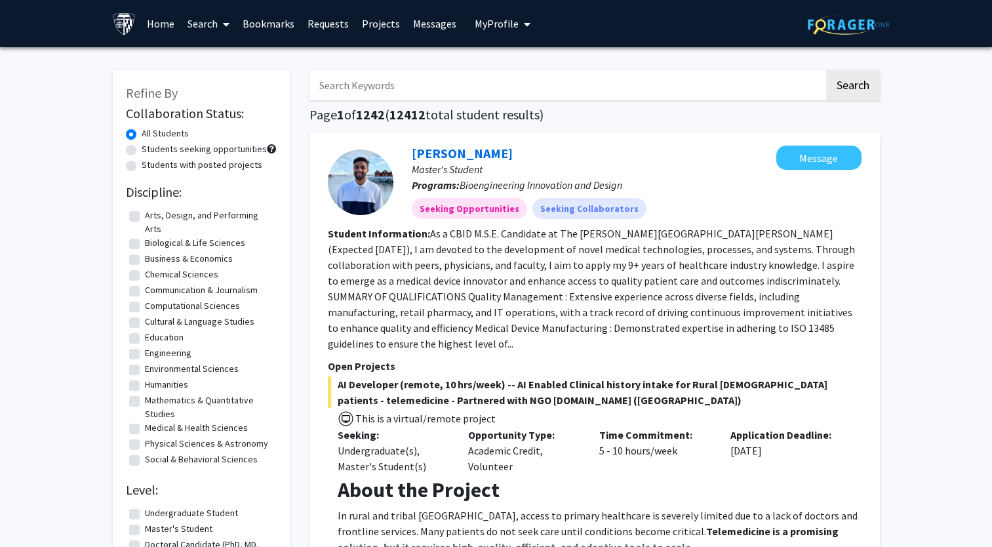  Describe the element at coordinates (208, 24) in the screenshot. I see `a: Search` at that location.